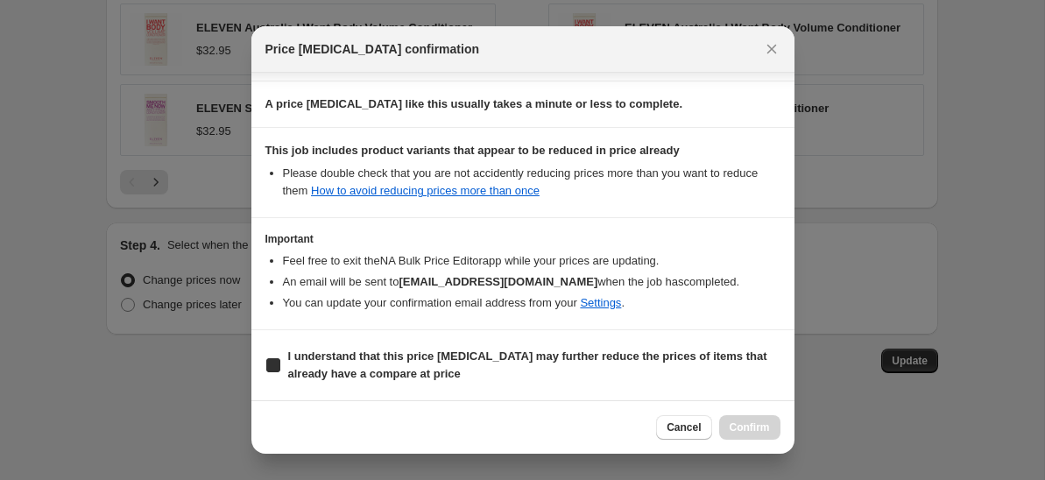 The width and height of the screenshot is (1045, 480). I want to click on span: Cancel, so click(683, 428).